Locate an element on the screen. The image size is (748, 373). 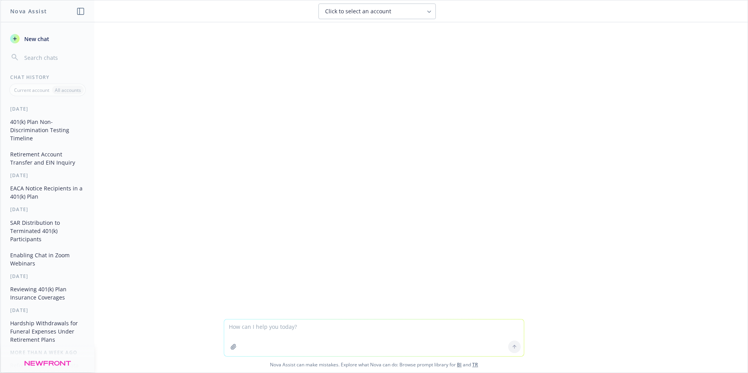
div: Chat History is located at coordinates (47, 77).